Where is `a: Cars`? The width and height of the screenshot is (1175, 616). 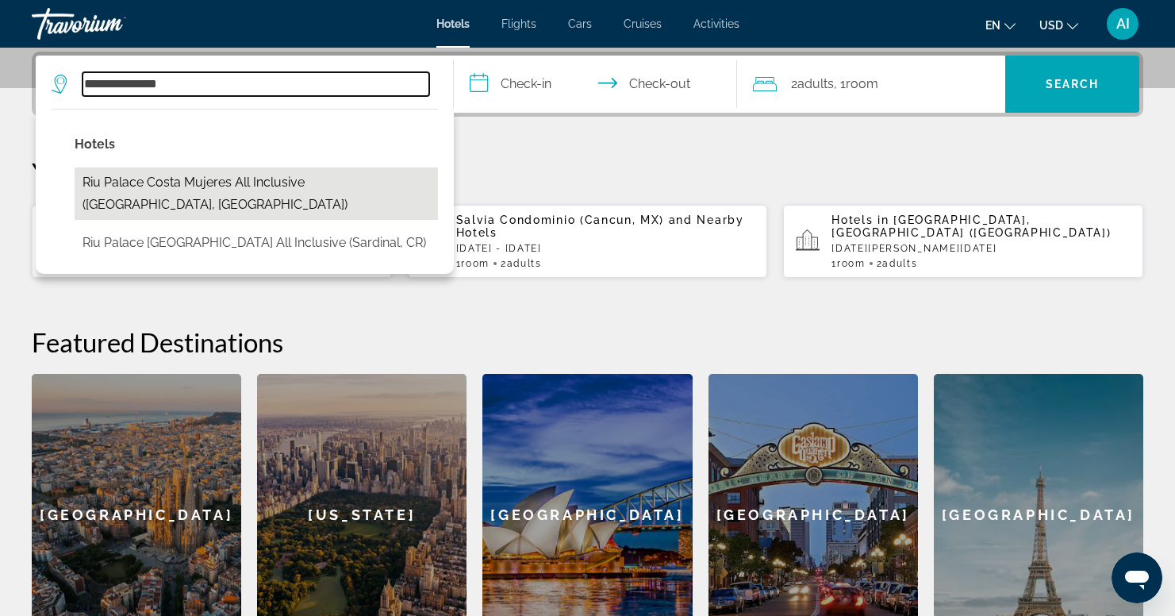 a: Cars is located at coordinates (580, 24).